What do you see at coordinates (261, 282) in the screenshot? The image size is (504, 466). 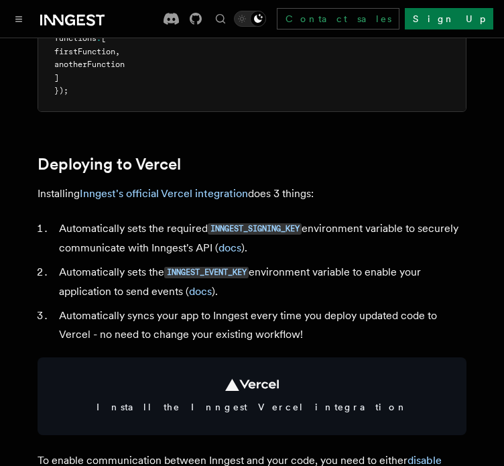 I see `li: Automatically sets the environment variable to enable your application to send events ( ).` at bounding box center [261, 282].